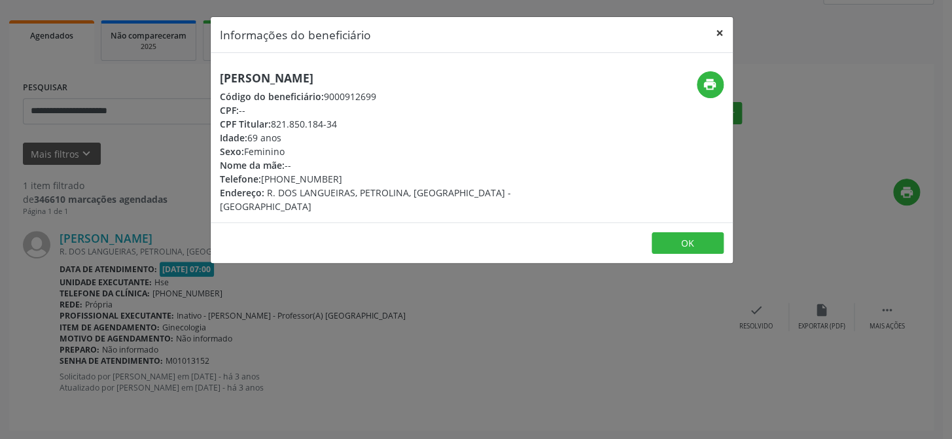 The image size is (952, 439). I want to click on div: 69 anos, so click(385, 137).